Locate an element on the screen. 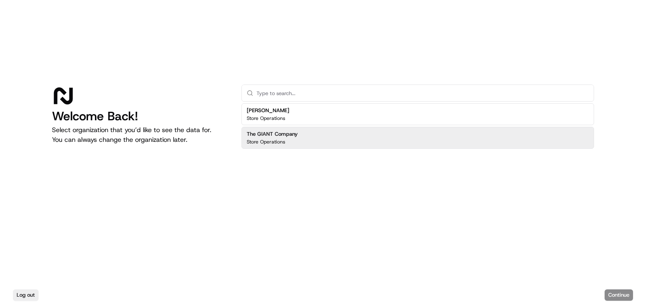 This screenshot has width=646, height=304. button: Log out is located at coordinates (26, 295).